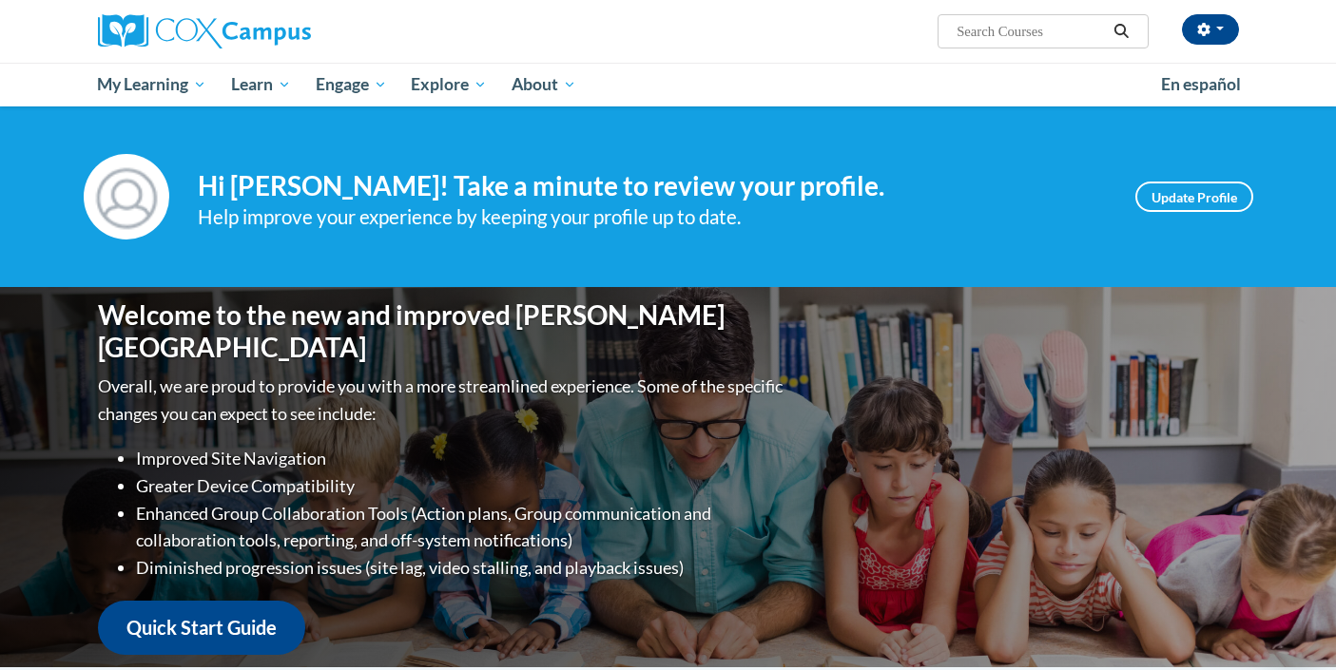  What do you see at coordinates (1194, 197) in the screenshot?
I see `a: Update Profile` at bounding box center [1194, 197].